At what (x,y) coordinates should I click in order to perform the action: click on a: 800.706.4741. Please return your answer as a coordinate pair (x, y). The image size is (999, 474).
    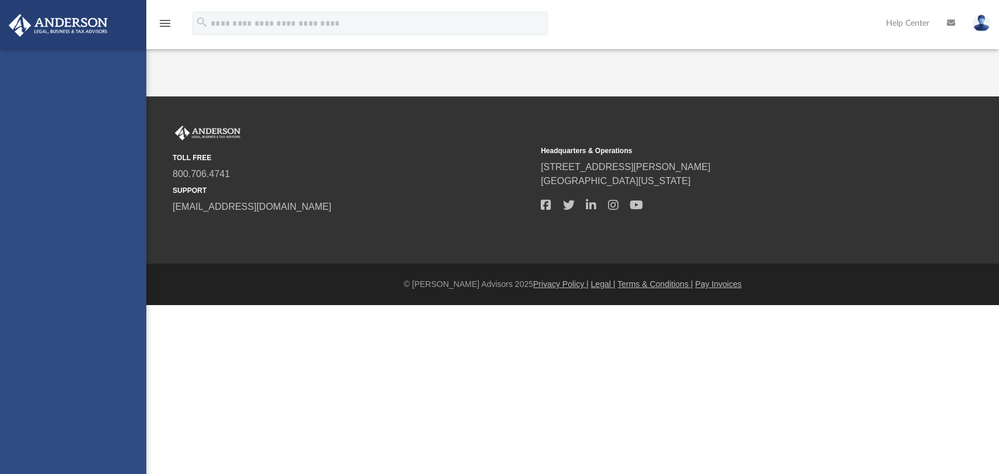
    Looking at the image, I should click on (201, 174).